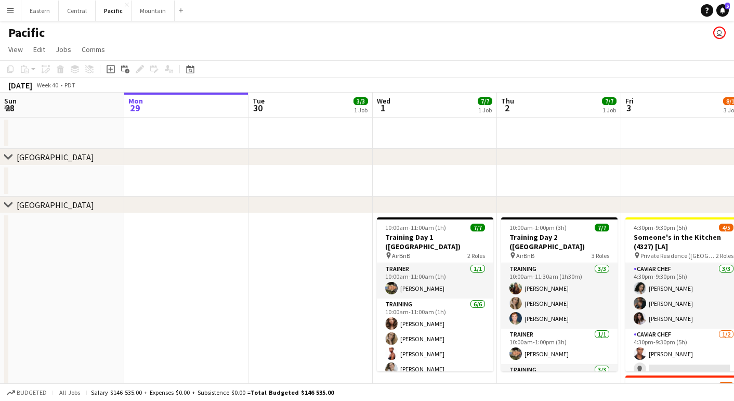  What do you see at coordinates (136, 101) in the screenshot?
I see `span: Mon` at bounding box center [136, 101].